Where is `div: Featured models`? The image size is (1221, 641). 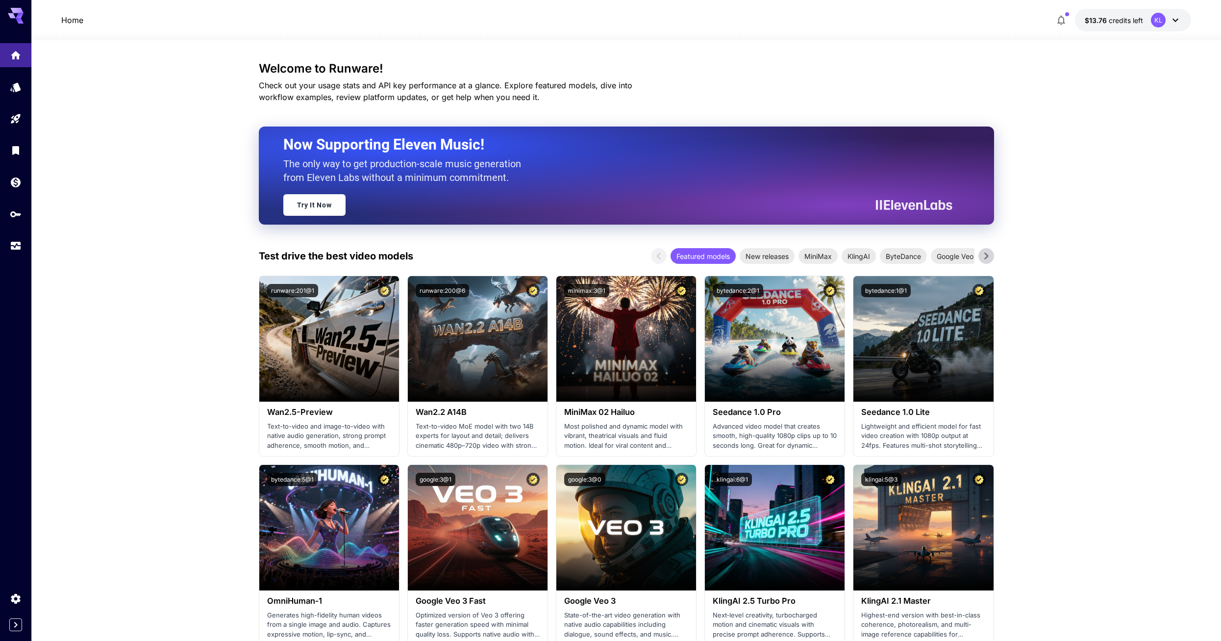
div: Featured models is located at coordinates (703, 256).